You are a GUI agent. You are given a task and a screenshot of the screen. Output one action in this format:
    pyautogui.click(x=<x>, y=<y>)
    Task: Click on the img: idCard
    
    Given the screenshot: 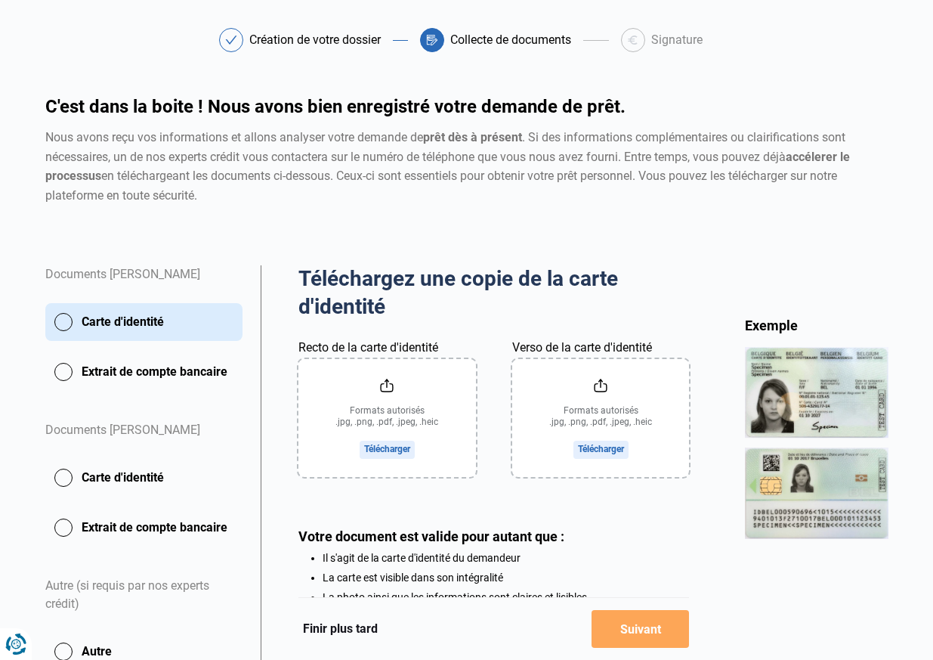 What is the action you would take?
    pyautogui.click(x=817, y=443)
    